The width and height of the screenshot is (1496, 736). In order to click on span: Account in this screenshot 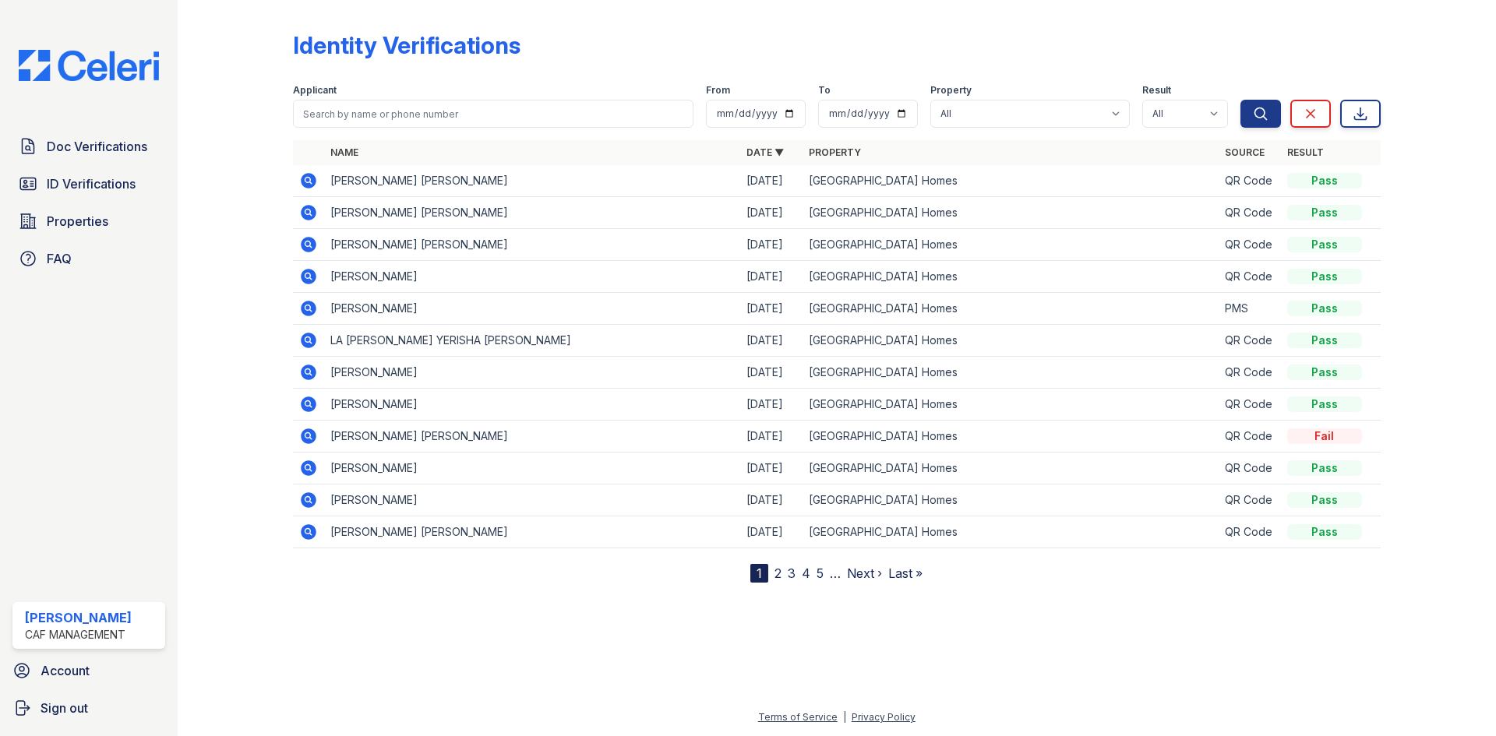, I will do `click(65, 671)`.